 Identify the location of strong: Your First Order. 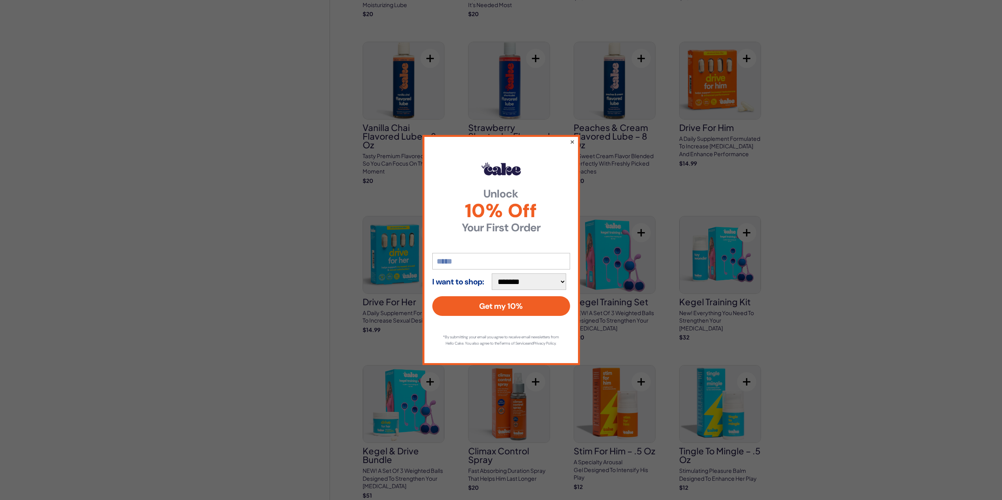
(501, 228).